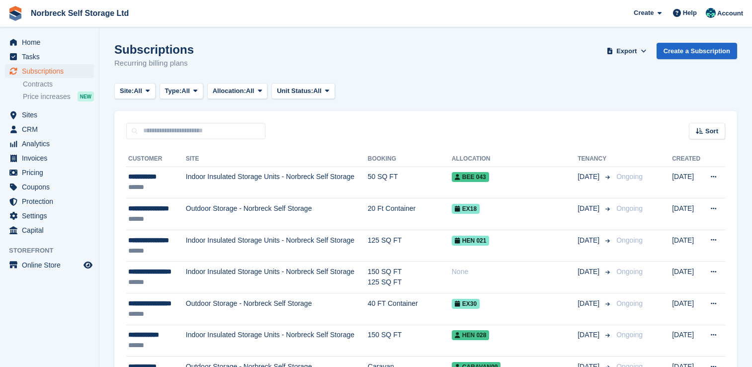  I want to click on th: Booking, so click(410, 159).